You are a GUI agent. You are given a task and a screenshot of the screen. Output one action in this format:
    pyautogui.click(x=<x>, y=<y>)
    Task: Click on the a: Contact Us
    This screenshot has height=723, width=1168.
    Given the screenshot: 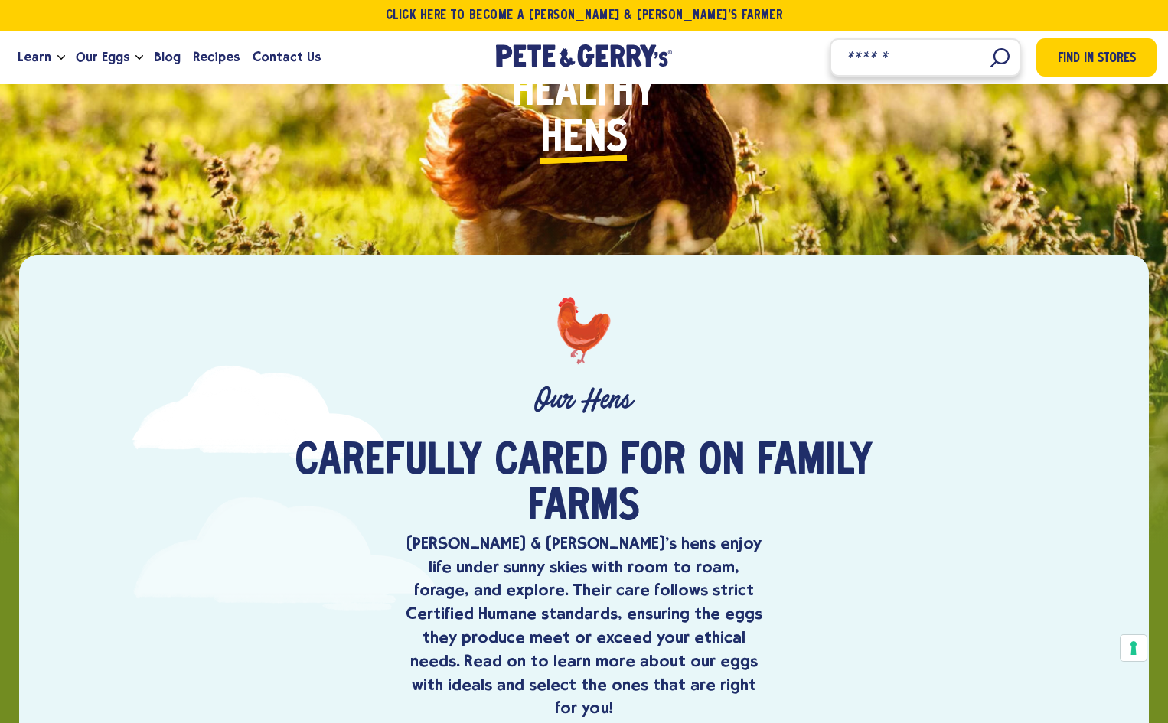 What is the action you would take?
    pyautogui.click(x=286, y=57)
    